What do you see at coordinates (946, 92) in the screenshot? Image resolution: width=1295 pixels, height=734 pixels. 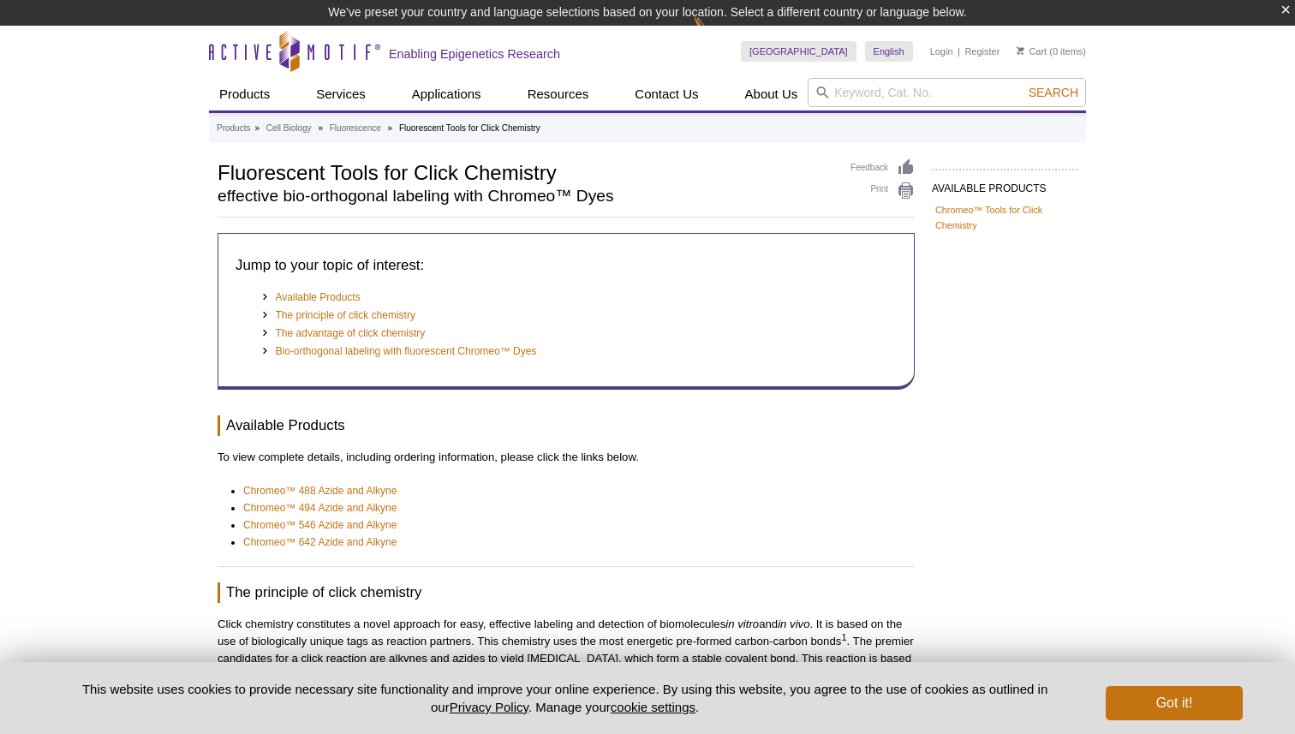 I see `input: Keyword, Cat. No.` at bounding box center [946, 92].